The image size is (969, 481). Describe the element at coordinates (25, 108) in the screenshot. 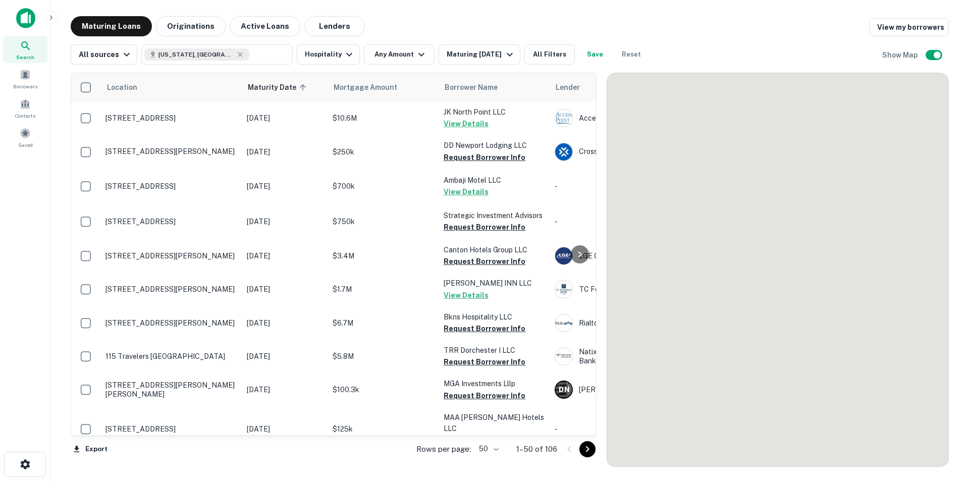

I see `div: Contacts` at that location.